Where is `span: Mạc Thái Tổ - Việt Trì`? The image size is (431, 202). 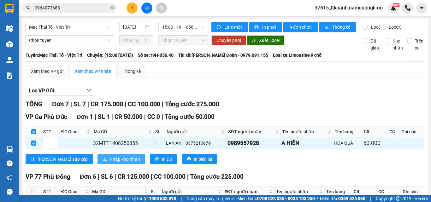 span: Mạc Thái Tổ - Việt Trì is located at coordinates (70, 27).